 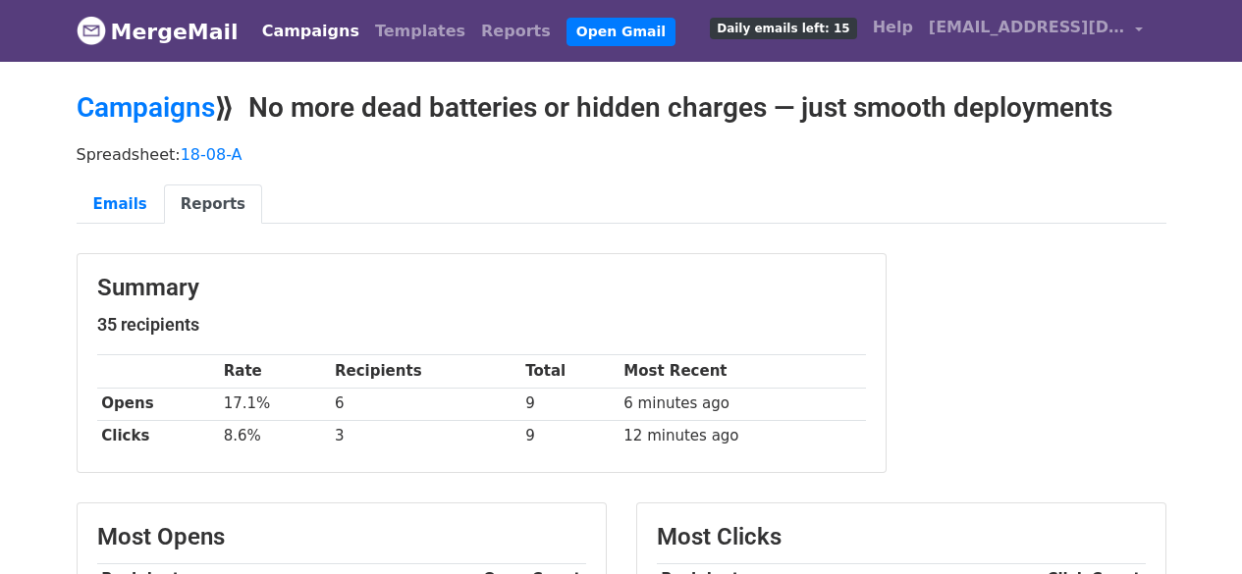 What do you see at coordinates (742, 436) in the screenshot?
I see `td: 12 minutes ago` at bounding box center [742, 436].